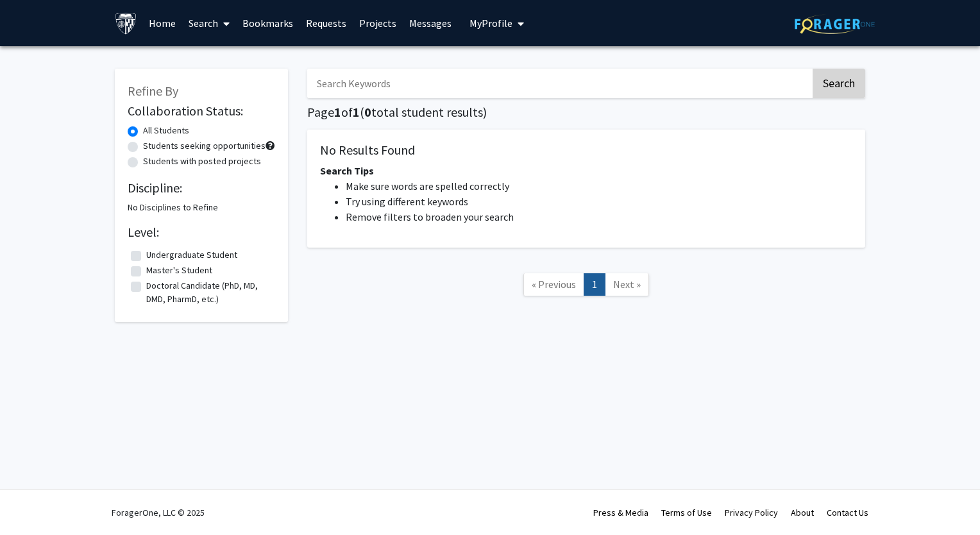  Describe the element at coordinates (751, 512) in the screenshot. I see `a: Privacy Policy` at that location.